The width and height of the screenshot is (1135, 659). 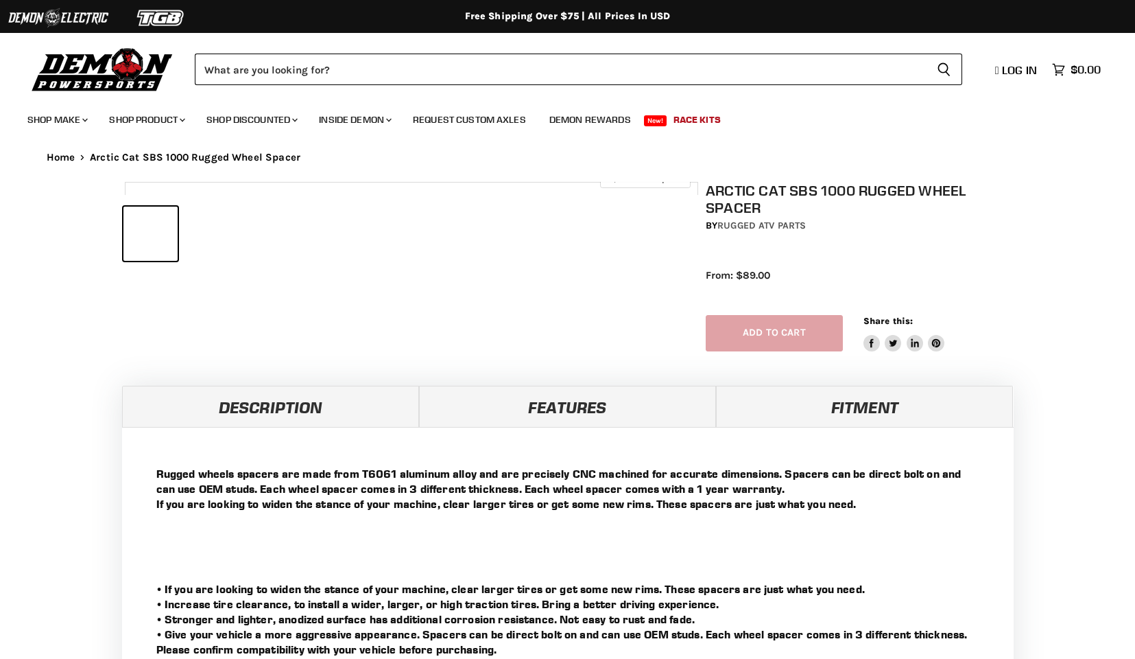 What do you see at coordinates (567, 406) in the screenshot?
I see `a: Features` at bounding box center [567, 406].